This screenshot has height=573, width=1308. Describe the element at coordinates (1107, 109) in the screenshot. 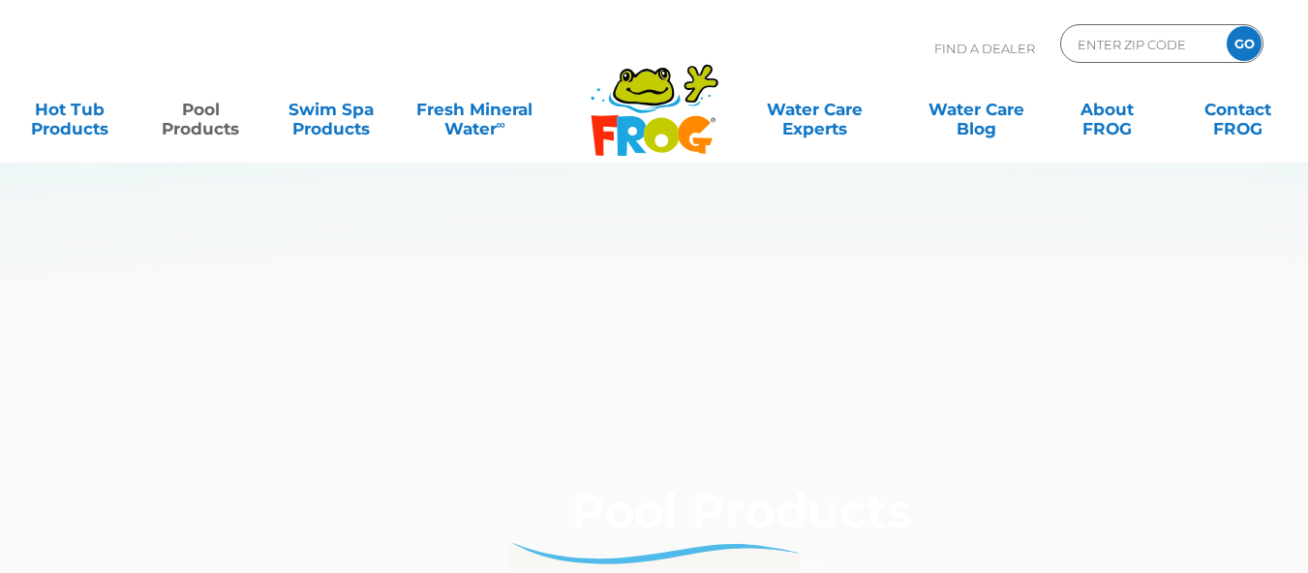

I see `a: AboutFROG` at that location.